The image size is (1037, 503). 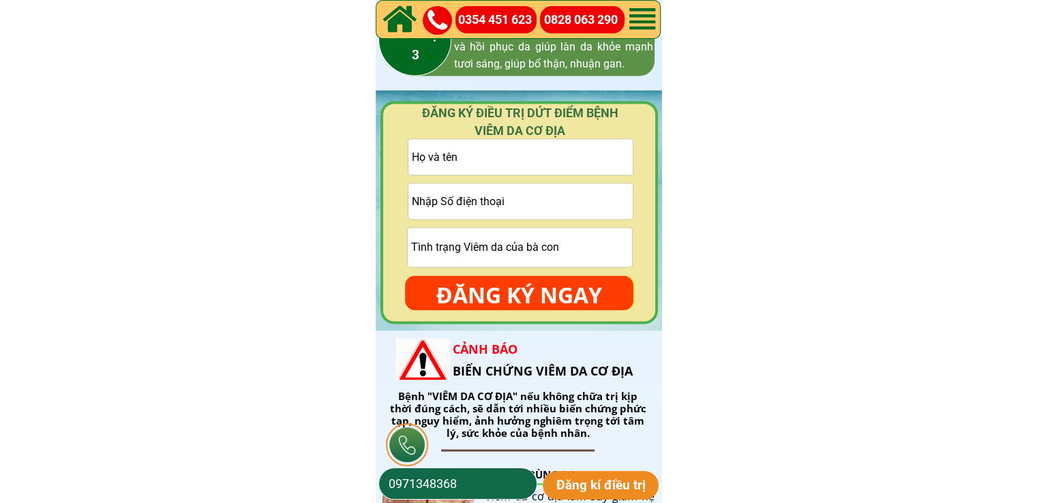 I want to click on span: Nâng cao hệ miễn dịch, tăng độ đàn hồi và hồi phục da giúp làn da khỏe mạnh tươi sáng, giúp bổ th..., so click(x=554, y=46).